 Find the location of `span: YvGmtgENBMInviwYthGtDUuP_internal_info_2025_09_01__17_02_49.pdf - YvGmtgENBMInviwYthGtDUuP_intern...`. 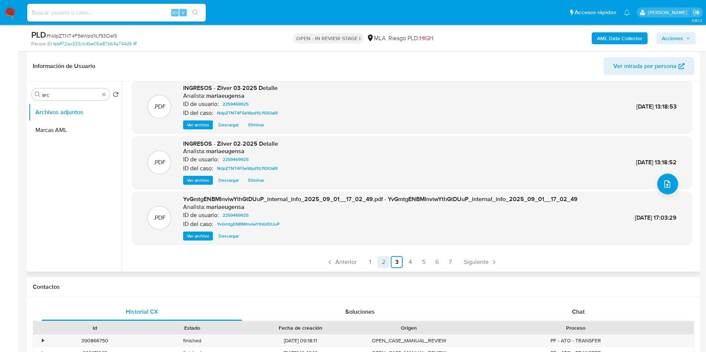

span: YvGmtgENBMInviwYthGtDUuP_internal_info_2025_09_01__17_02_49.pdf - YvGmtgENBMInviwYthGtDUuP_intern... is located at coordinates (380, 199).